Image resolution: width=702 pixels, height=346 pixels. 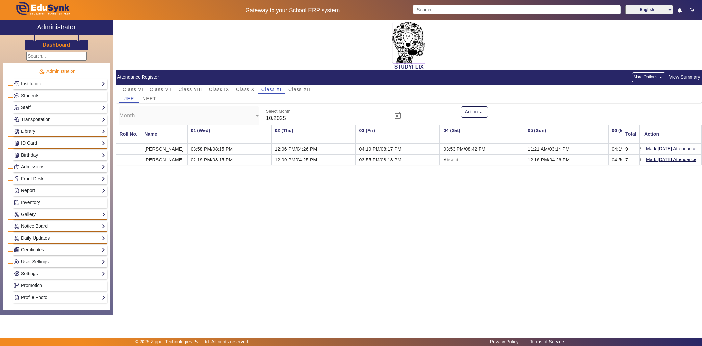 What do you see at coordinates (60, 285) in the screenshot?
I see `a: Promotion` at bounding box center [60, 285].